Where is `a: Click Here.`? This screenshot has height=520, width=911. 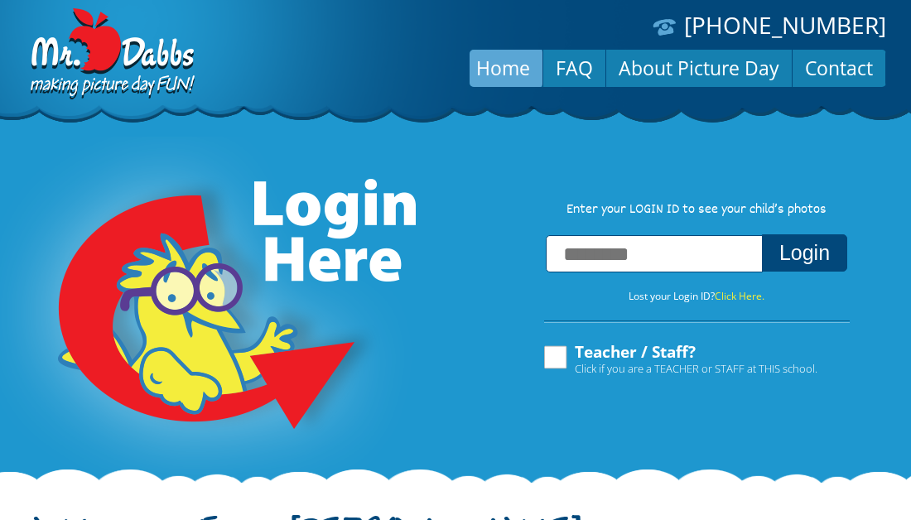 a: Click Here. is located at coordinates (739, 296).